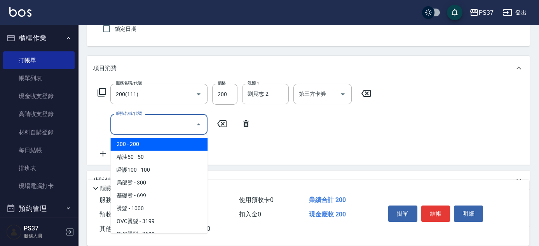 This screenshot has height=246, width=539. What do you see at coordinates (117, 199) in the screenshot?
I see `span: 服務消費 200` at bounding box center [117, 199].